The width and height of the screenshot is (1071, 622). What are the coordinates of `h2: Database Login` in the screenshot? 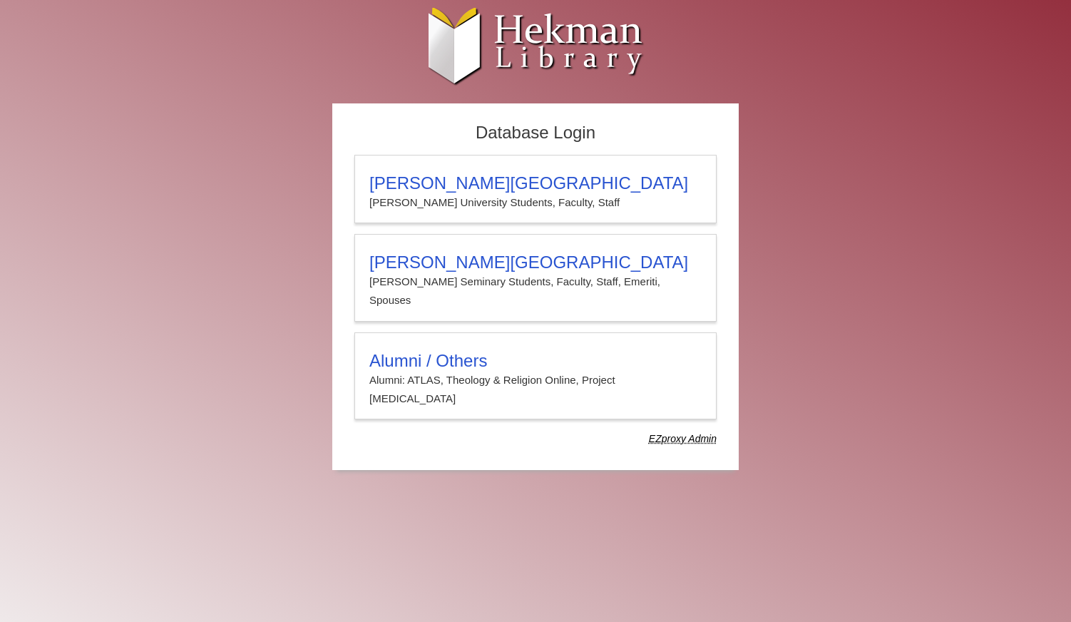 It's located at (535, 133).